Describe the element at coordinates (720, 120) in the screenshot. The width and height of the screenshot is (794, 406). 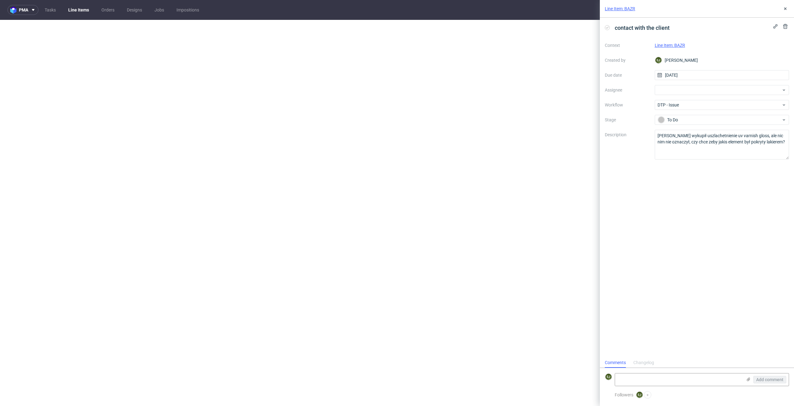
I see `div: To Do` at that location.